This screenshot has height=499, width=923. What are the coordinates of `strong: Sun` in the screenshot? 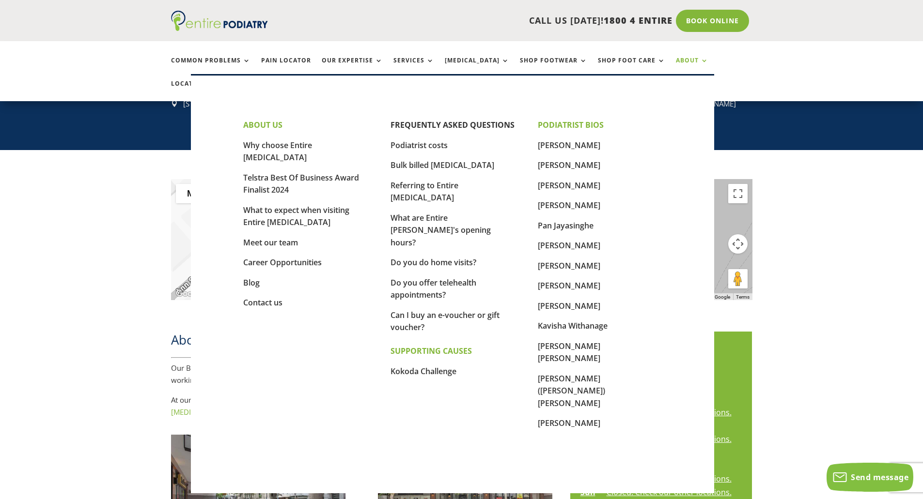 It's located at (587, 492).